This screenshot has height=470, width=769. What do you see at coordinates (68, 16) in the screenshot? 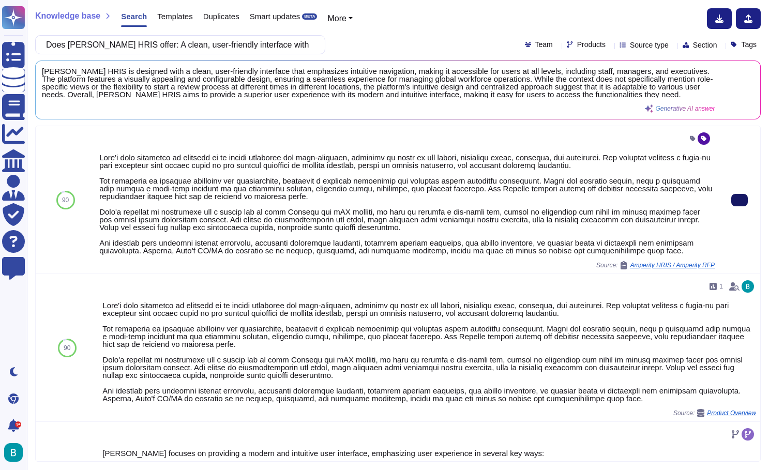
I see `span: Knowledge base` at bounding box center [68, 16].